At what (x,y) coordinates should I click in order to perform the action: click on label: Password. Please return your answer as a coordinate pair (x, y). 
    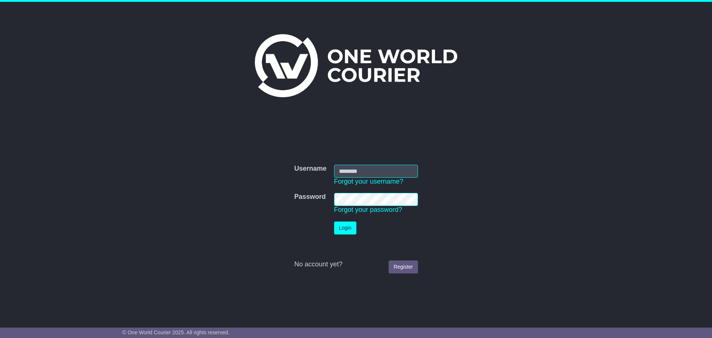
    Looking at the image, I should click on (310, 197).